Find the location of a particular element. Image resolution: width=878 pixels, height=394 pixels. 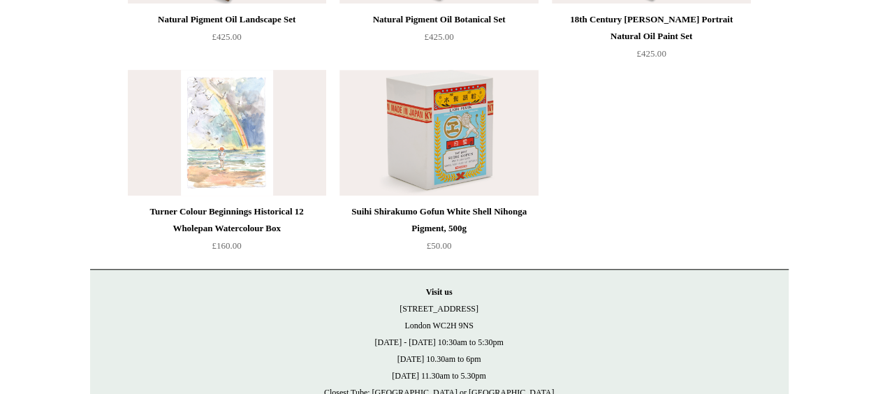

a: Natural Pigment Oil Botanical Set £425.00 is located at coordinates (439, 40).